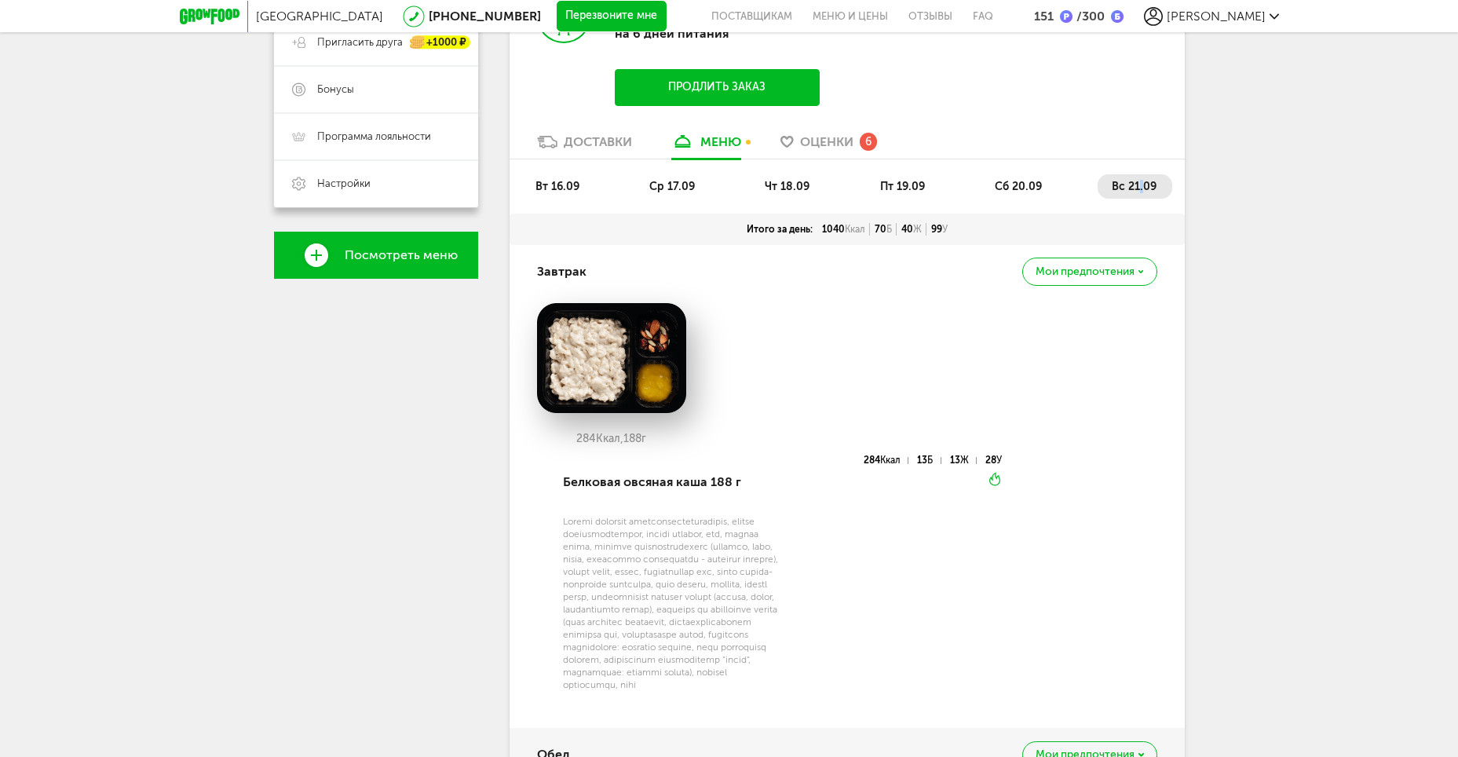 The height and width of the screenshot is (757, 1458). I want to click on span: ср 17.09, so click(672, 186).